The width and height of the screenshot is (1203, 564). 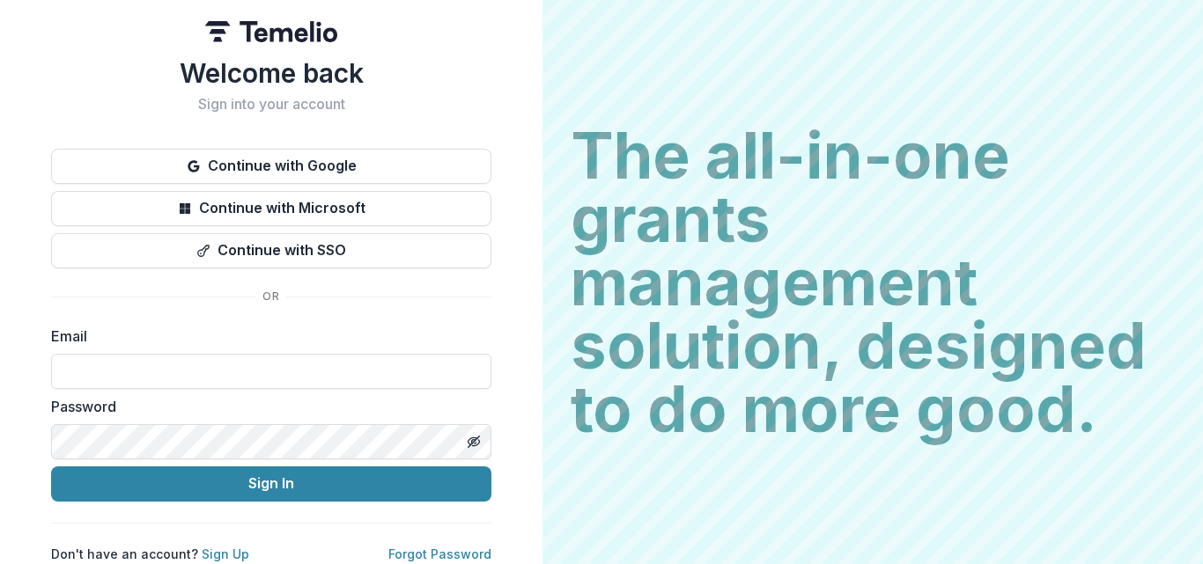 What do you see at coordinates (271, 32) in the screenshot?
I see `img: Temelio` at bounding box center [271, 32].